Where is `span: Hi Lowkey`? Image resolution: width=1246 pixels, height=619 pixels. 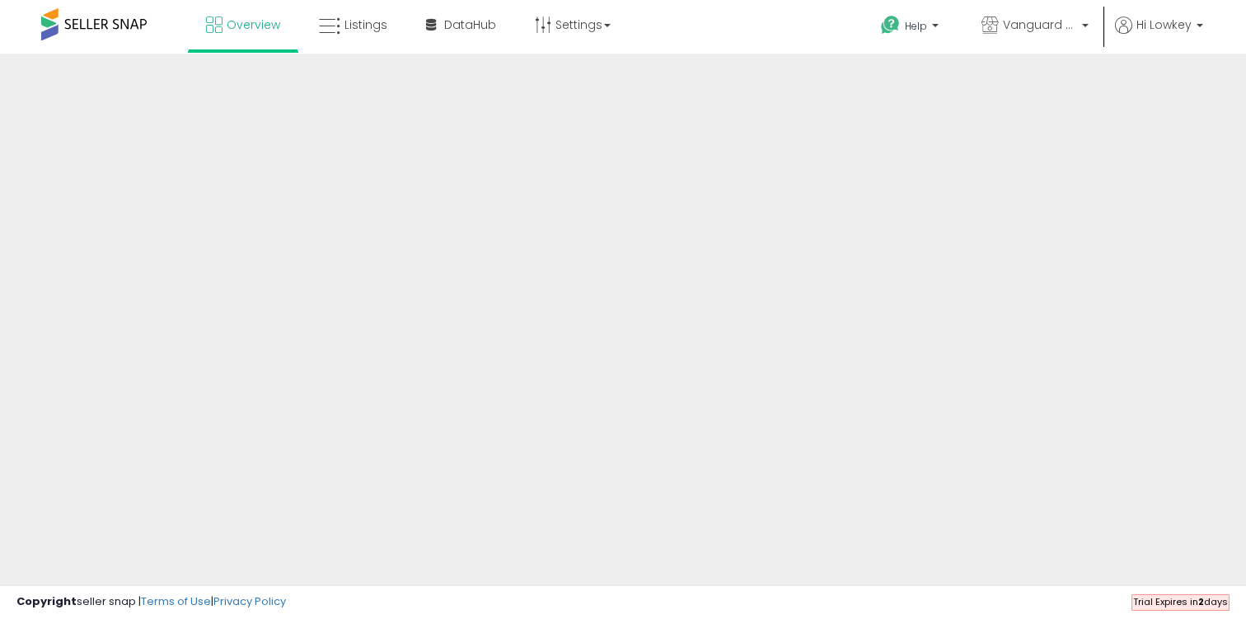 span: Hi Lowkey is located at coordinates (1163, 25).